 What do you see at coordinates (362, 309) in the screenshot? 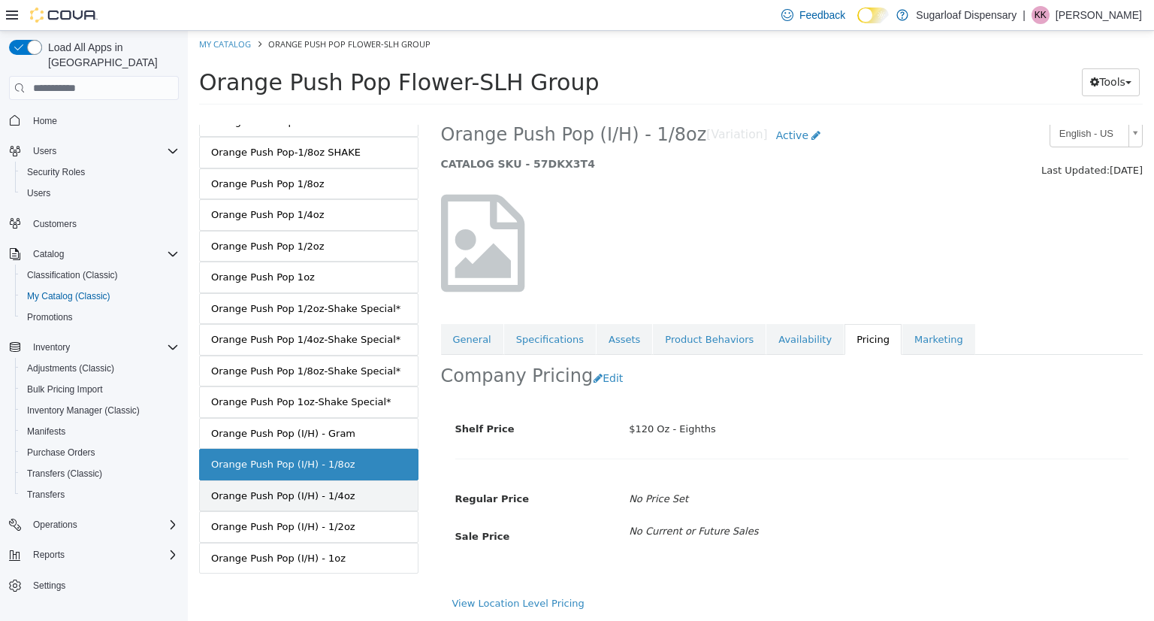
I see `a: Specifications` at bounding box center [362, 309].